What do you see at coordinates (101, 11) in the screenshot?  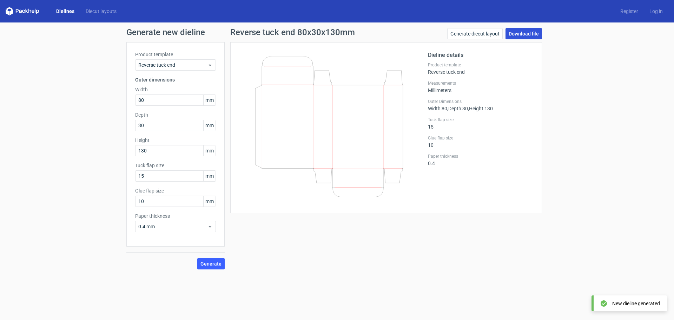 I see `a: Diecut layouts` at bounding box center [101, 11].